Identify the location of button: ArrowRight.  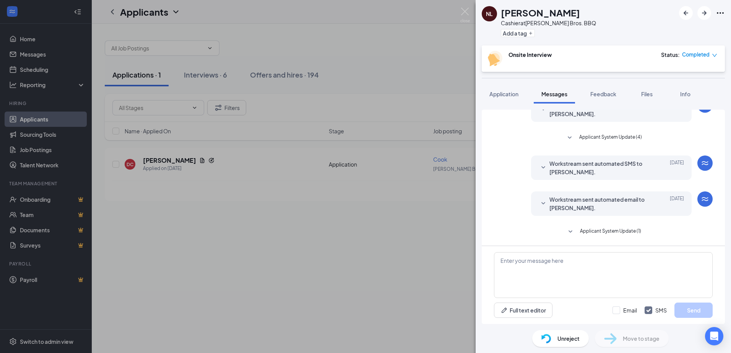
(704, 13).